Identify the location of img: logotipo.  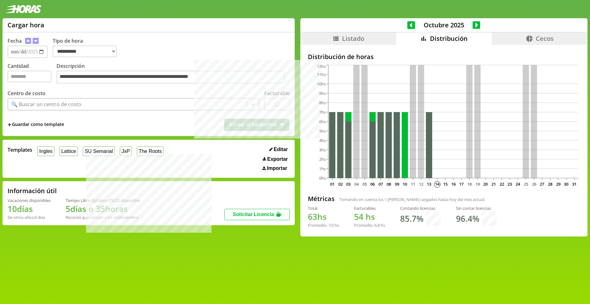
(23, 9).